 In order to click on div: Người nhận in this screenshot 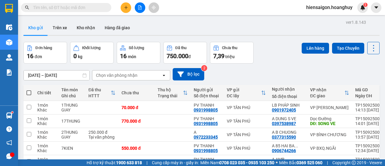, I will do `click(288, 89)`.